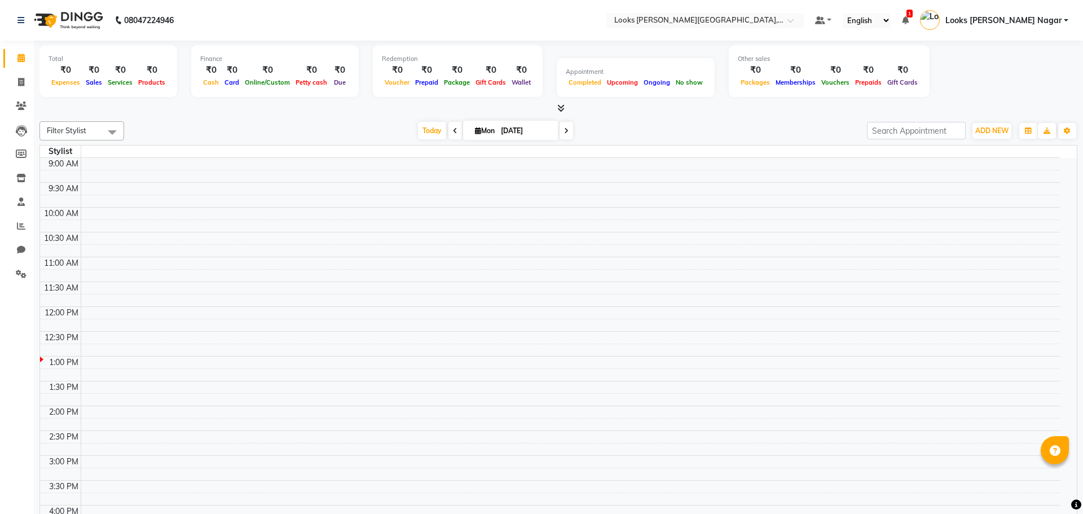 This screenshot has width=1083, height=514. What do you see at coordinates (485, 130) in the screenshot?
I see `span: Mon` at bounding box center [485, 130].